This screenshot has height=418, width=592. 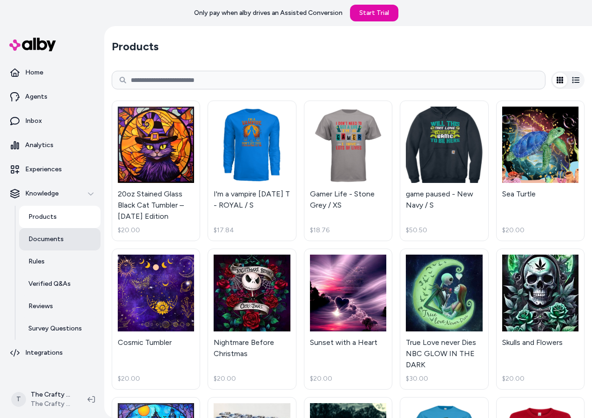 I want to click on a: Integrations, so click(x=52, y=353).